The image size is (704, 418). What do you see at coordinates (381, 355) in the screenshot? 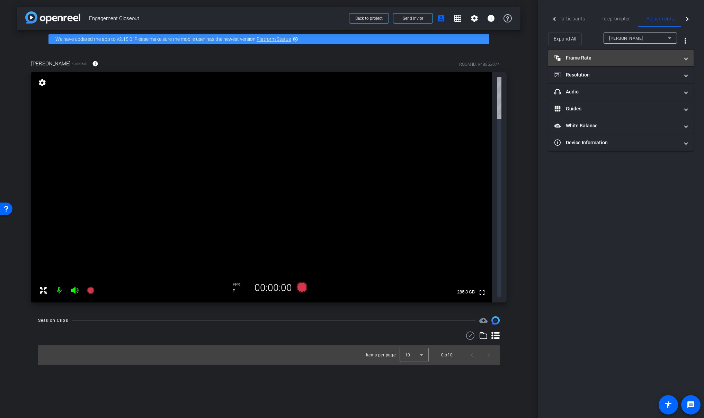
I see `div: Items per page:` at bounding box center [381, 355].